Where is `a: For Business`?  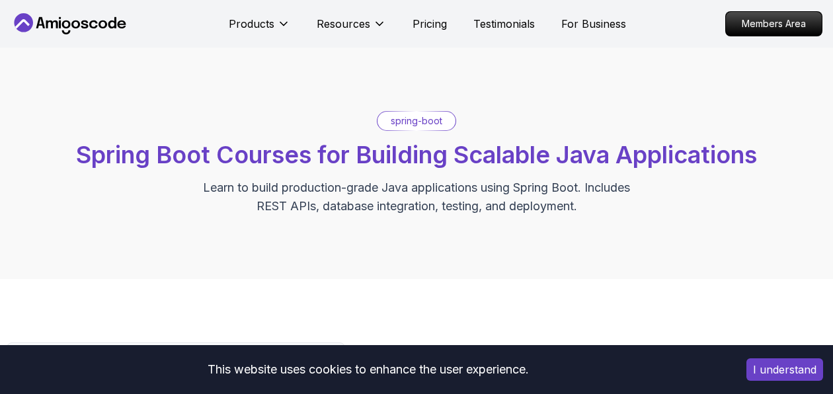
a: For Business is located at coordinates (594, 24).